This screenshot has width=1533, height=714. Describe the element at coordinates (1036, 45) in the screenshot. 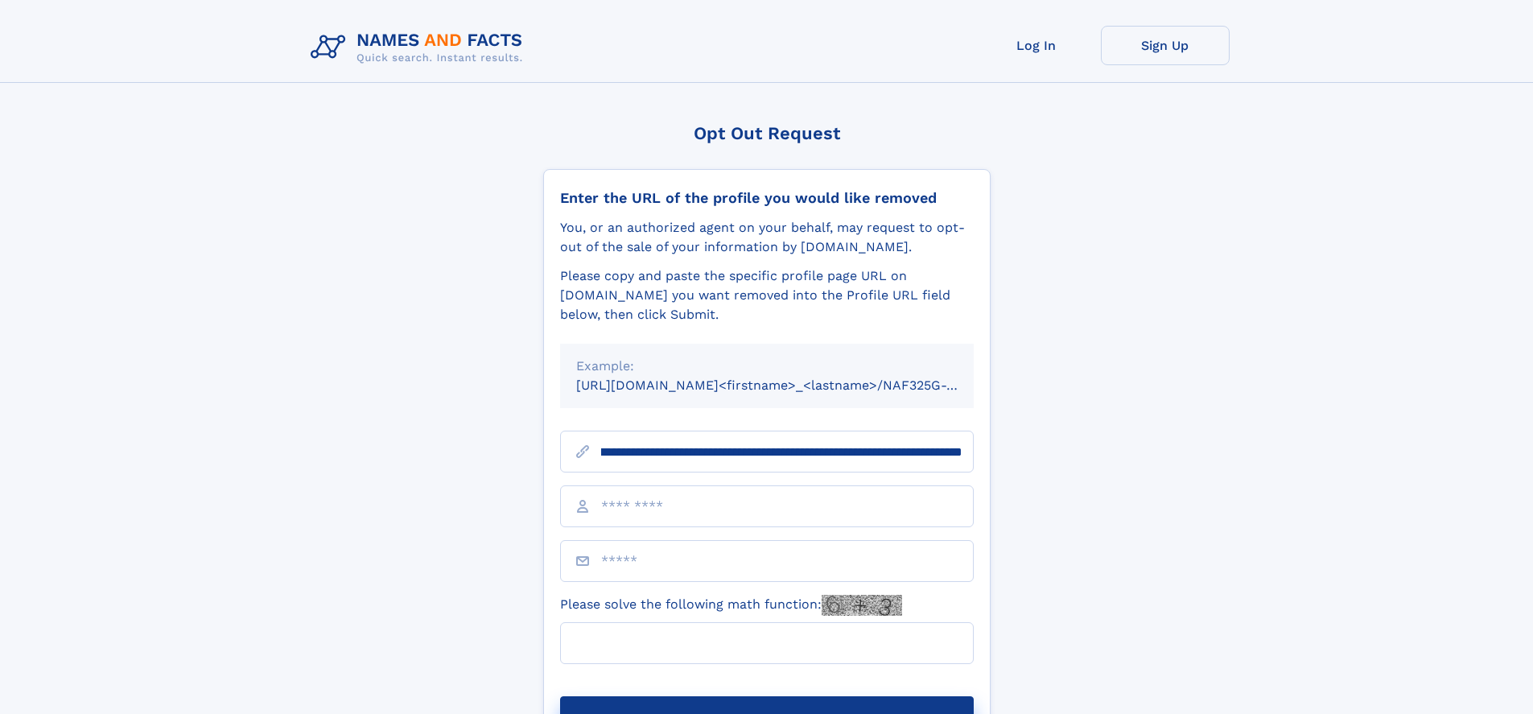

I see `a: Log In` at that location.